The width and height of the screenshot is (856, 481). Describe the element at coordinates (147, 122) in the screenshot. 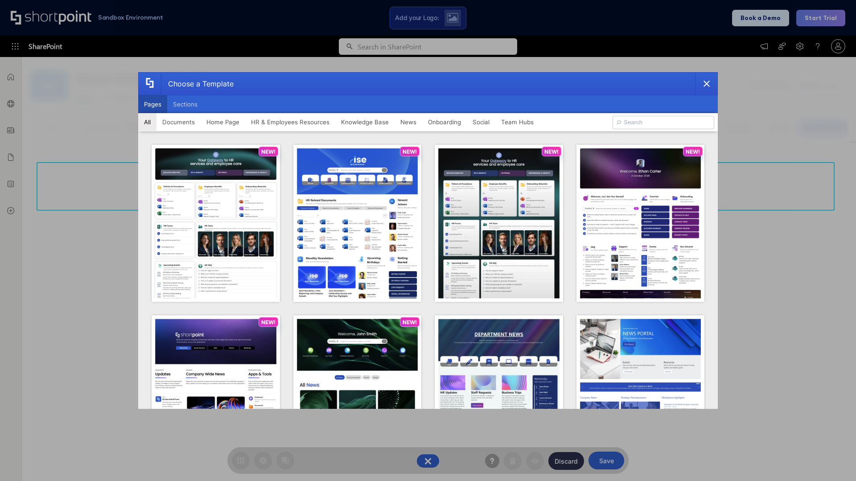

I see `button: All` at that location.